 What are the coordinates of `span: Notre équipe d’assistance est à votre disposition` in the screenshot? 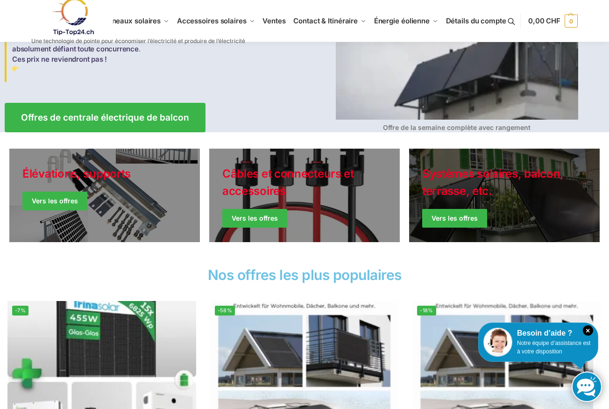 It's located at (553, 347).